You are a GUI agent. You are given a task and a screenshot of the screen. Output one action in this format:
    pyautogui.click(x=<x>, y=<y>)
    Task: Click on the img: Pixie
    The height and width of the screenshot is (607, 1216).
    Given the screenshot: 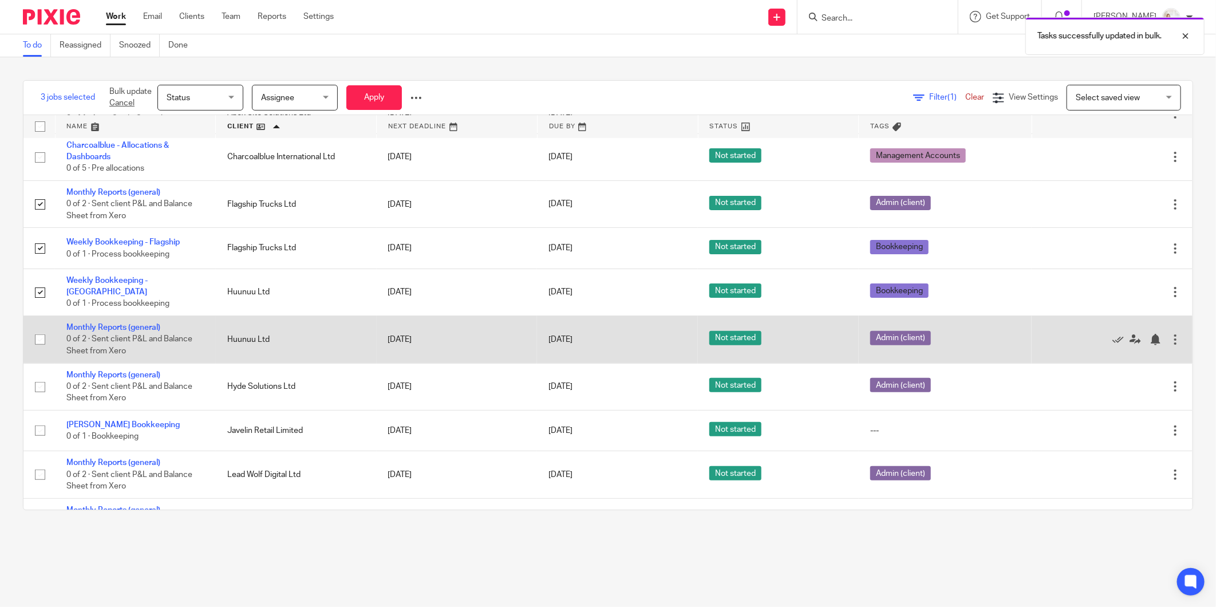 What is the action you would take?
    pyautogui.click(x=52, y=17)
    